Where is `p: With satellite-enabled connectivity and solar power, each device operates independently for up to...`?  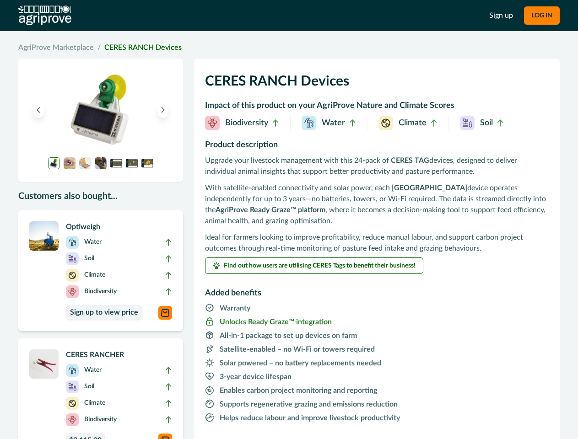
p: With satellite-enabled connectivity and solar power, each device operates independently for up to... is located at coordinates (377, 204).